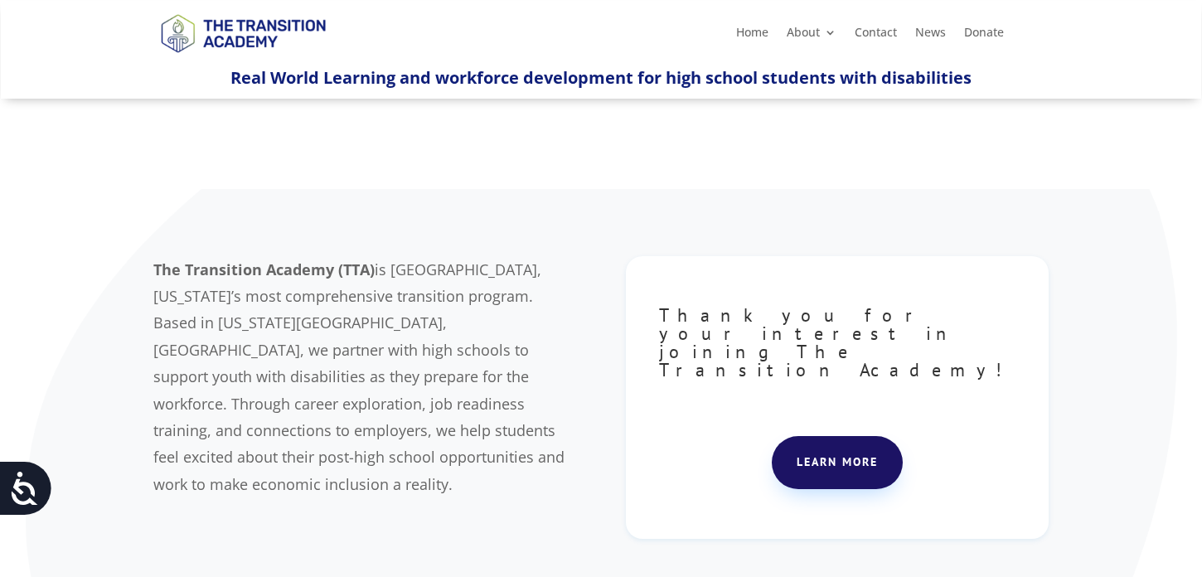 This screenshot has width=1202, height=577. What do you see at coordinates (930, 36) in the screenshot?
I see `a: News` at bounding box center [930, 36].